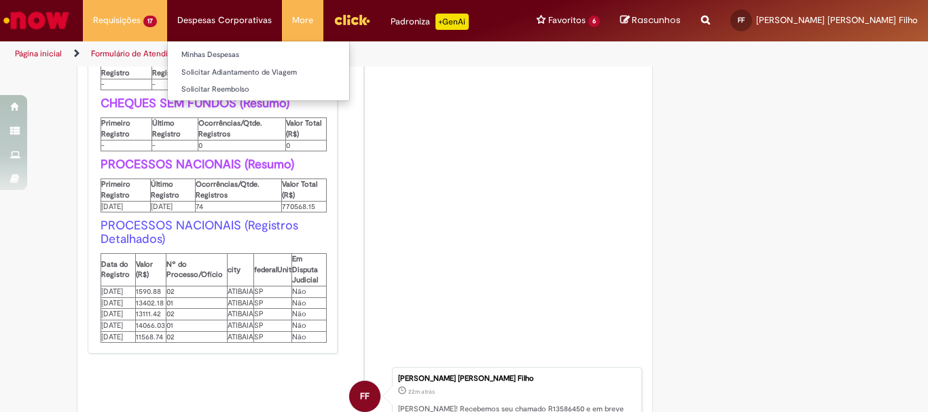  Describe the element at coordinates (429, 22) in the screenshot. I see `div: Padroniza` at that location.